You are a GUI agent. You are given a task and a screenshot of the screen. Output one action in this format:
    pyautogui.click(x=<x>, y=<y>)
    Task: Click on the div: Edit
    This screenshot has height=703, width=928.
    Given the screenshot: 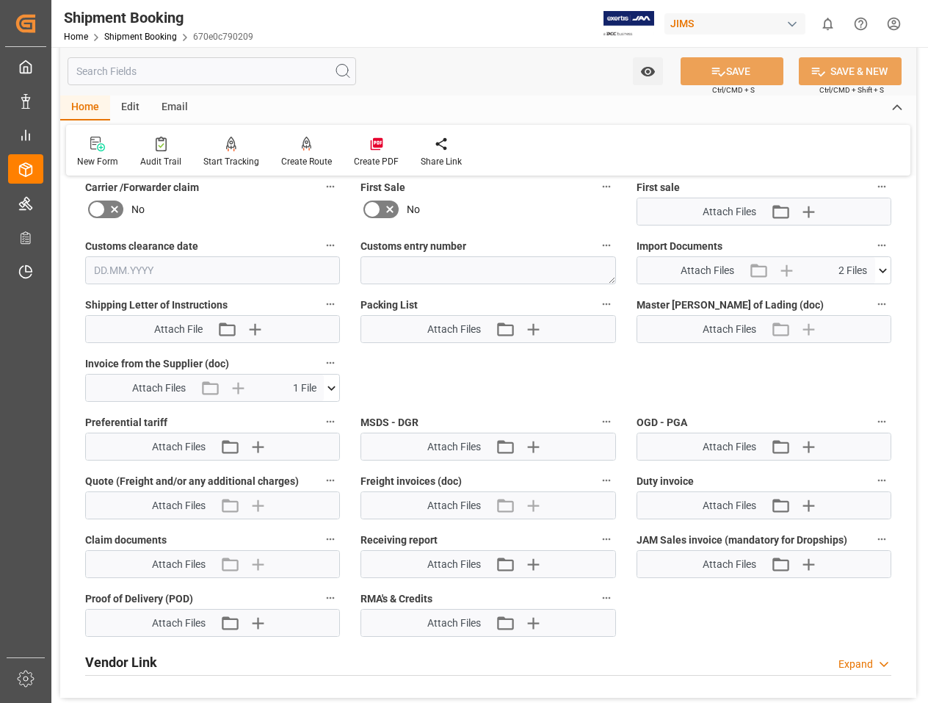 What is the action you would take?
    pyautogui.click(x=130, y=108)
    